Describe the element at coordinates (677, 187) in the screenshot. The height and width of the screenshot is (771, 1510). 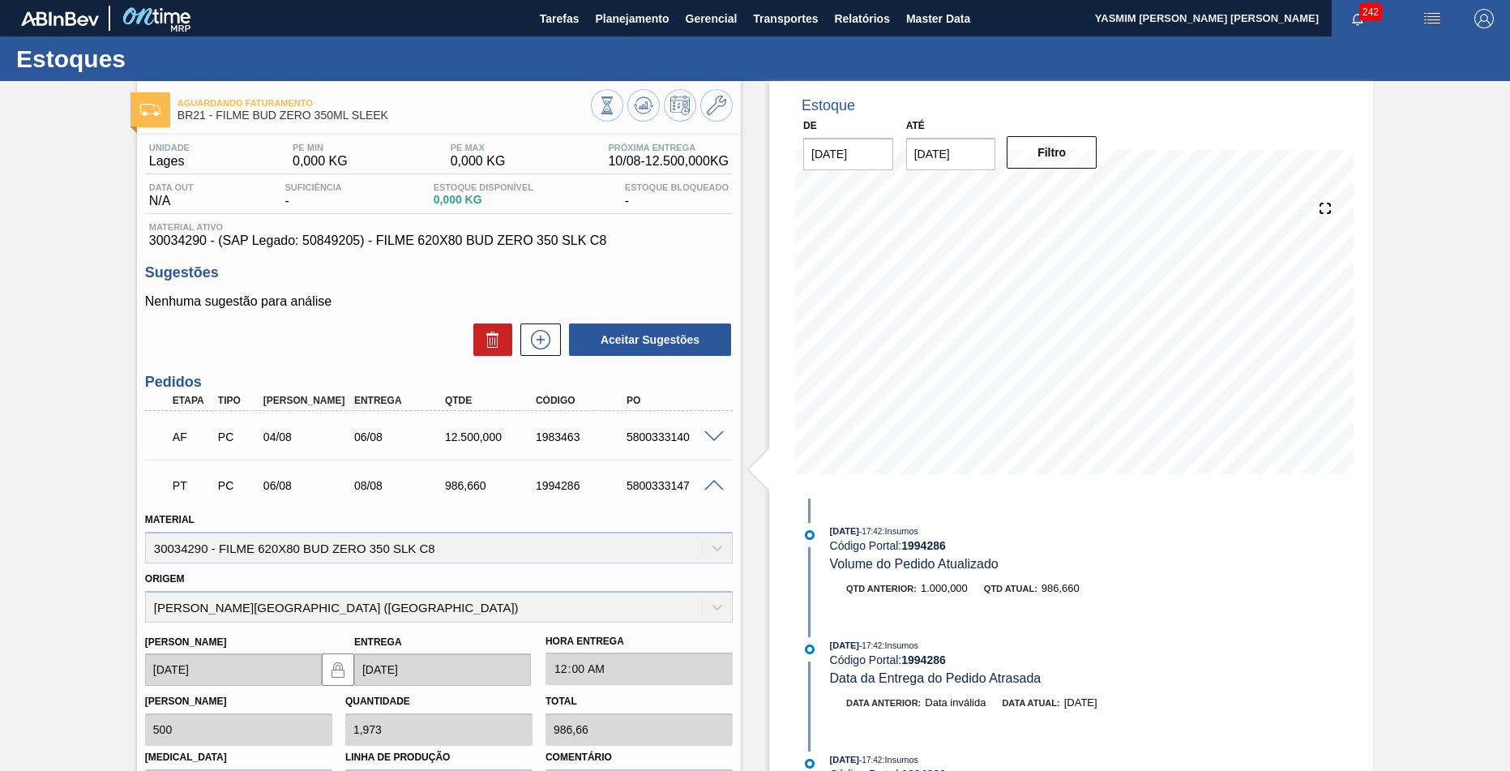
I see `span: Estoque Bloqueado` at that location.